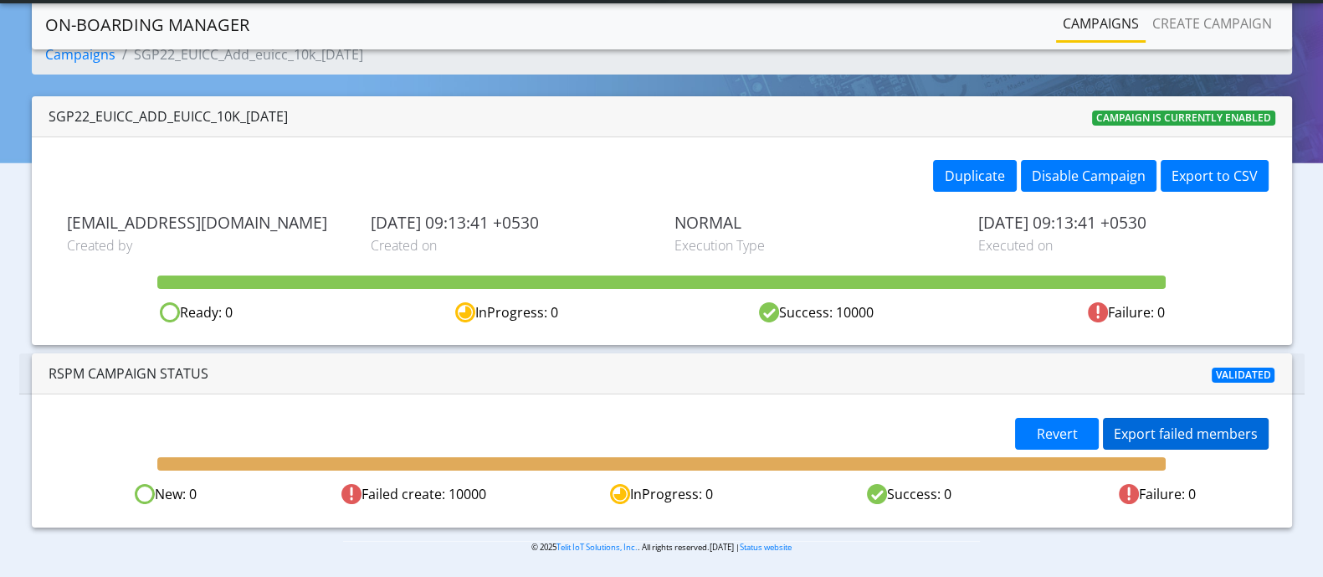 The width and height of the screenshot is (1323, 577). Describe the element at coordinates (510, 245) in the screenshot. I see `span: Created on` at that location.